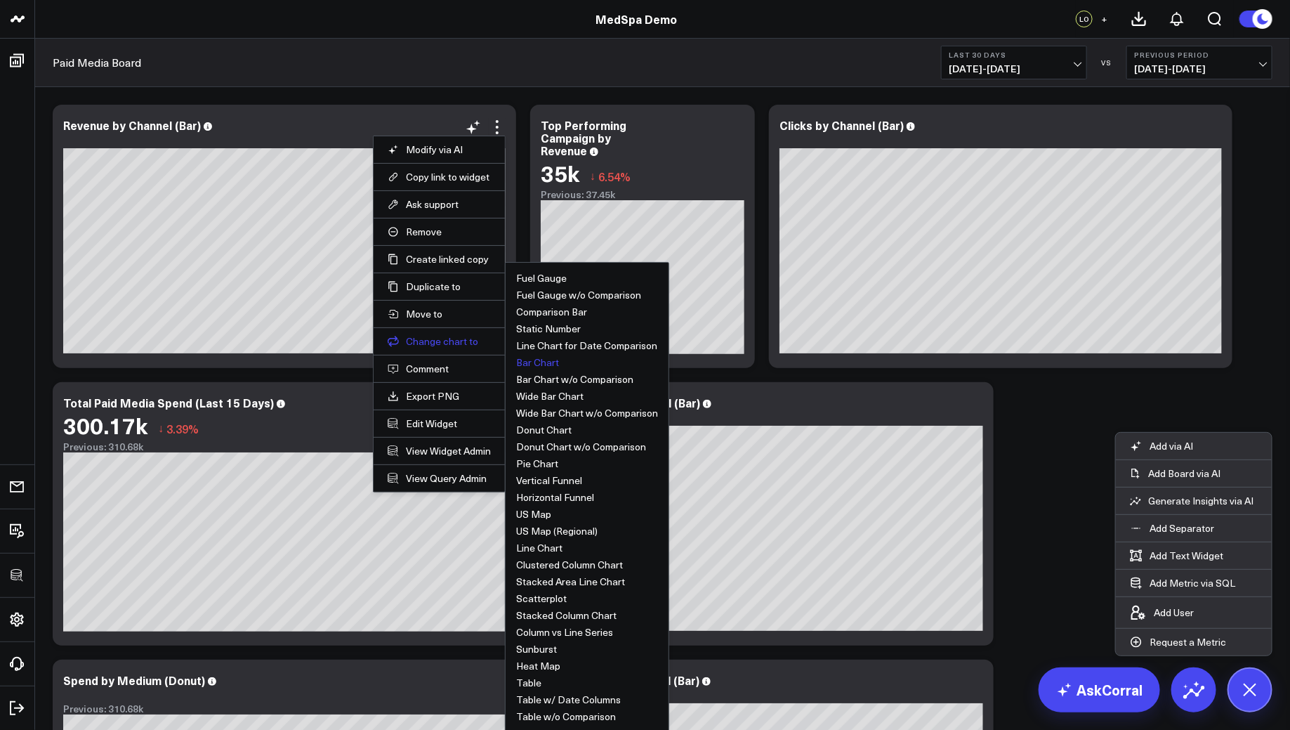  Describe the element at coordinates (544, 430) in the screenshot. I see `button: Donut Chart` at that location.